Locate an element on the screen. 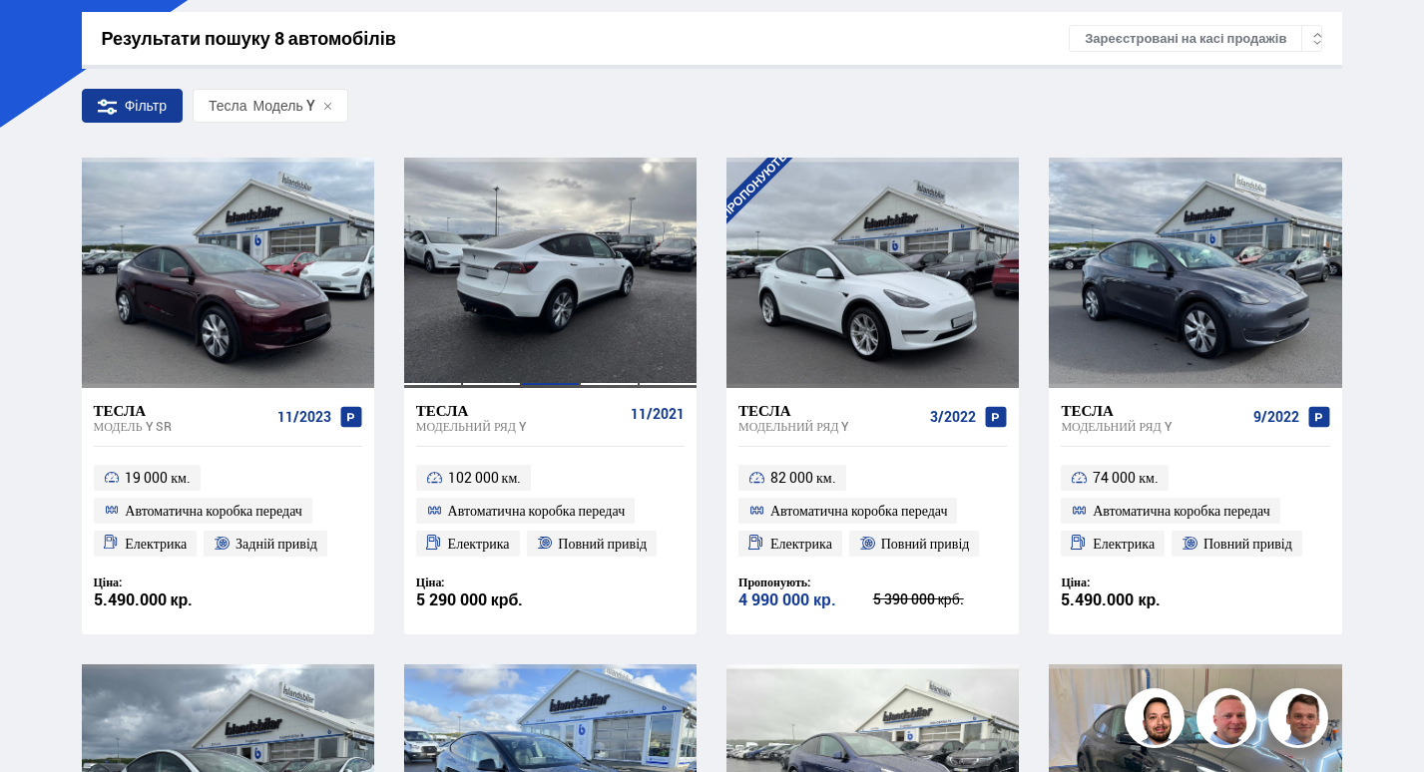  button: Відкрийте інтерфейс чату LiveChat is located at coordinates (46, 38).